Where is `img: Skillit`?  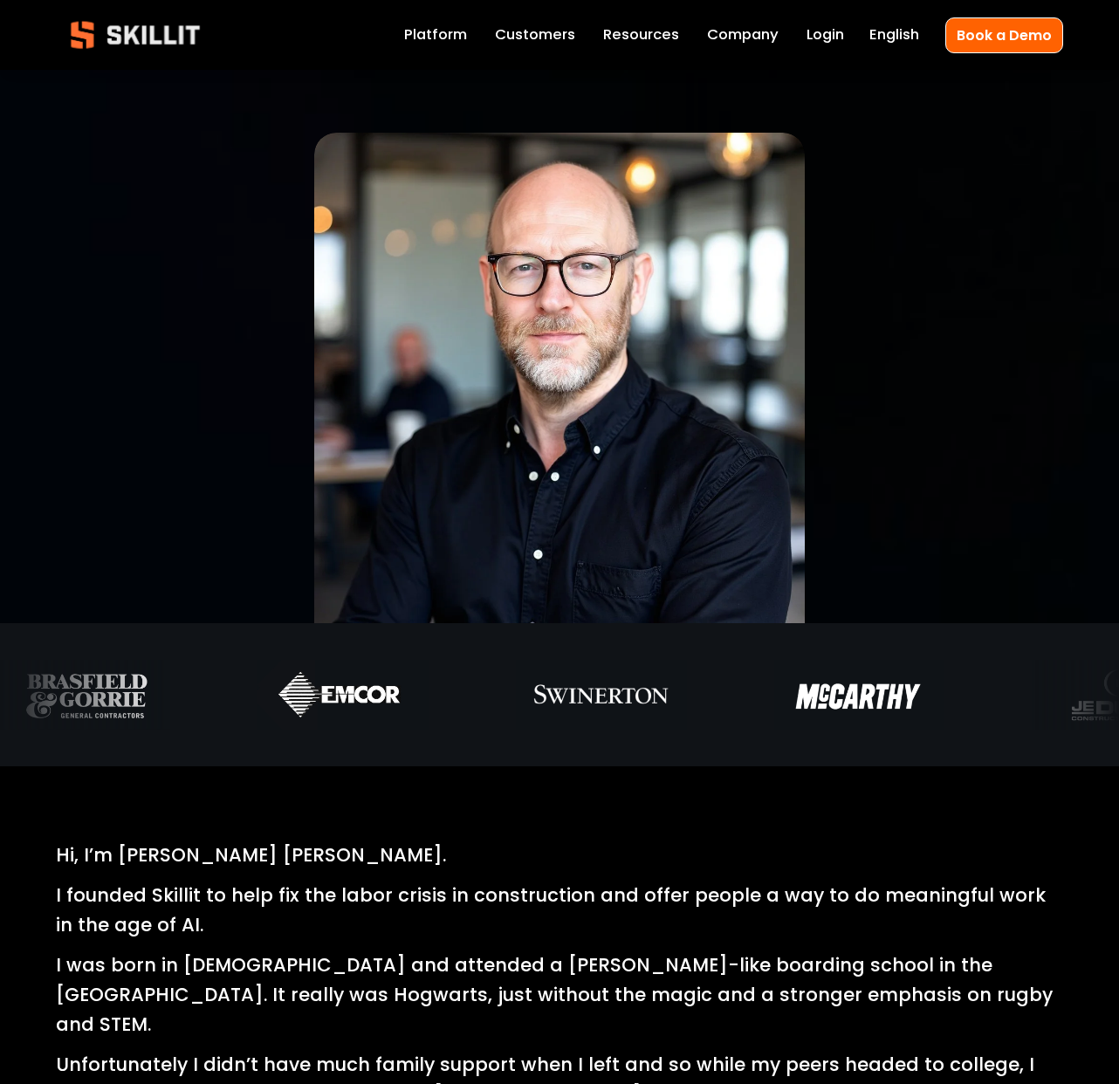
img: Skillit is located at coordinates (135, 35).